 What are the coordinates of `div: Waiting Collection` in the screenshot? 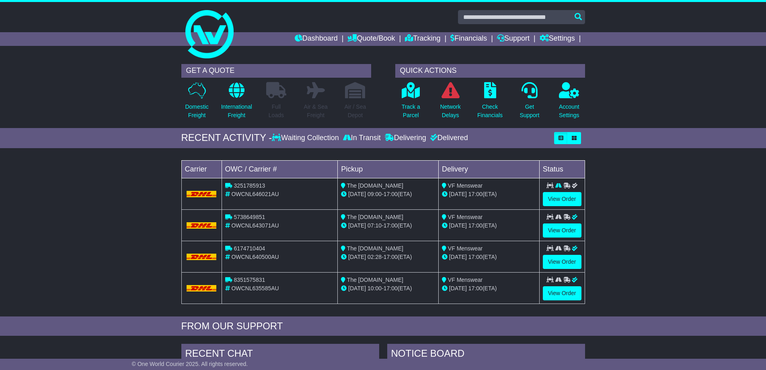 It's located at (306, 138).